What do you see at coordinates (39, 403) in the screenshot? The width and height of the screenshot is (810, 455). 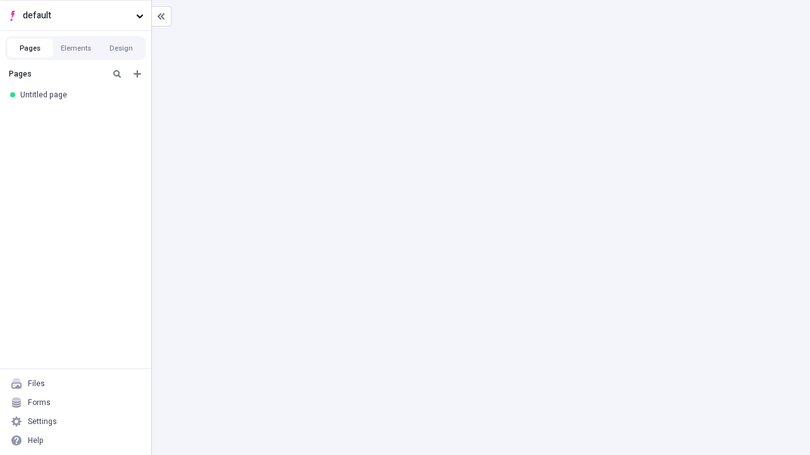 I see `div: Forms` at bounding box center [39, 403].